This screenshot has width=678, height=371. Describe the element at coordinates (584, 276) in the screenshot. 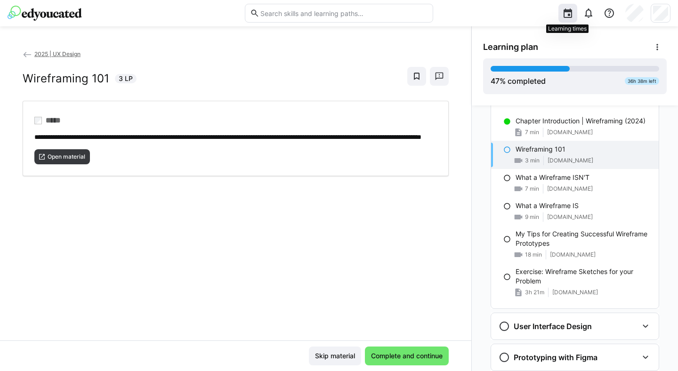

I see `p: Exercise: Wireframe Sketches for your Problem` at that location.